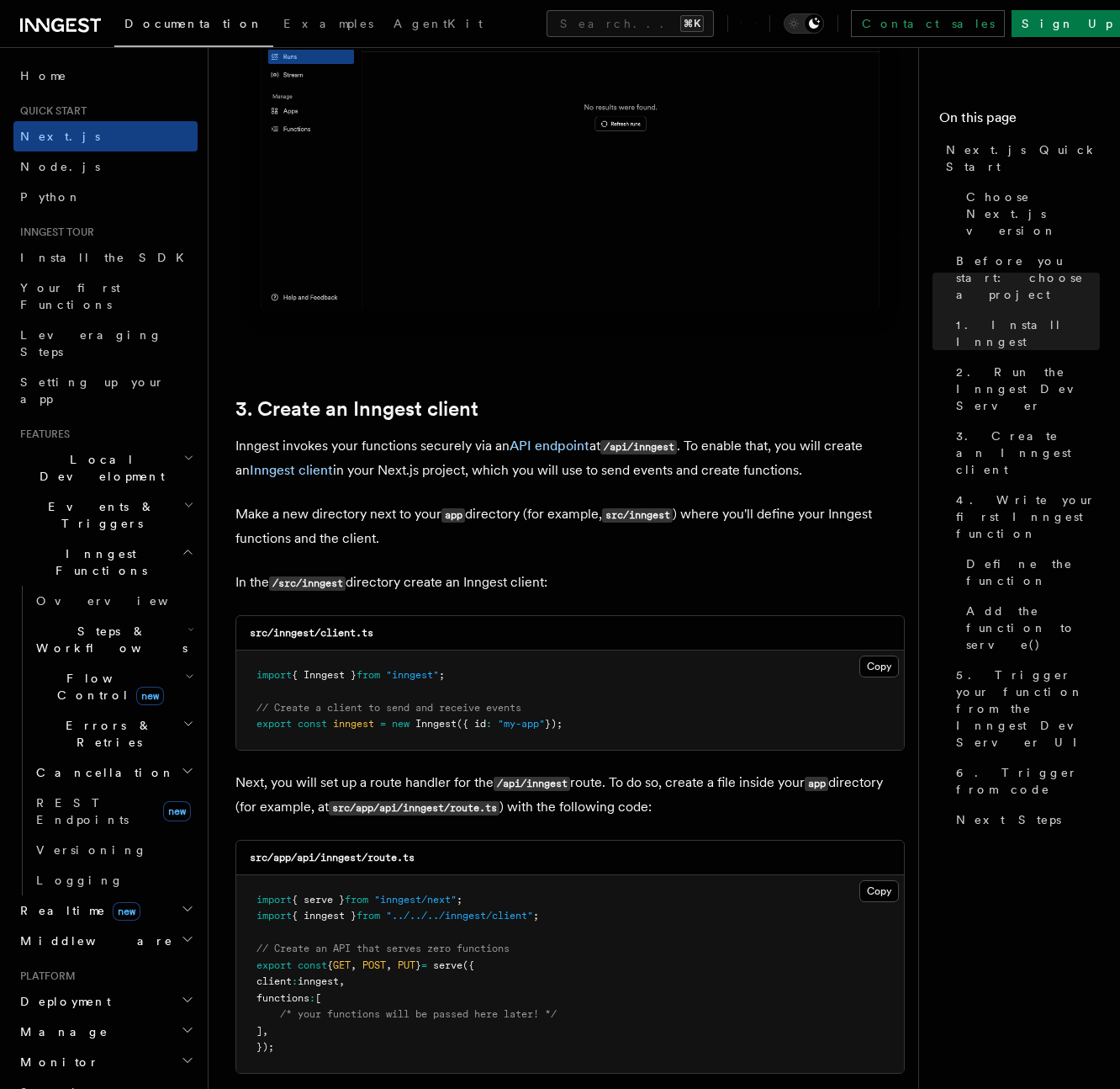 The height and width of the screenshot is (1089, 1120). I want to click on a: Next Steps, so click(1025, 819).